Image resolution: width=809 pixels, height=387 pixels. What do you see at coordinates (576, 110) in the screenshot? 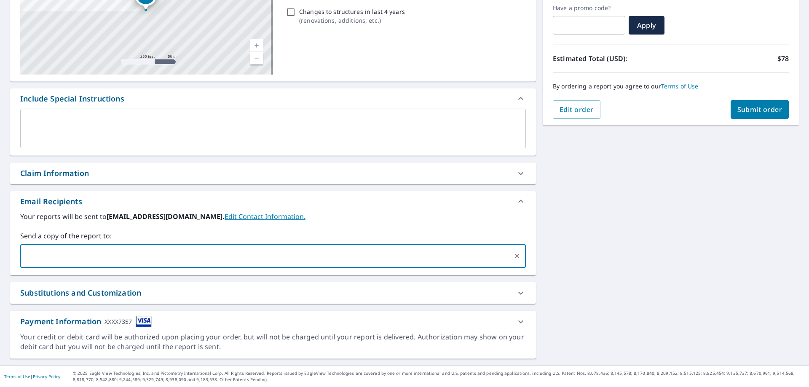
I see `button: Edit order` at bounding box center [576, 110].